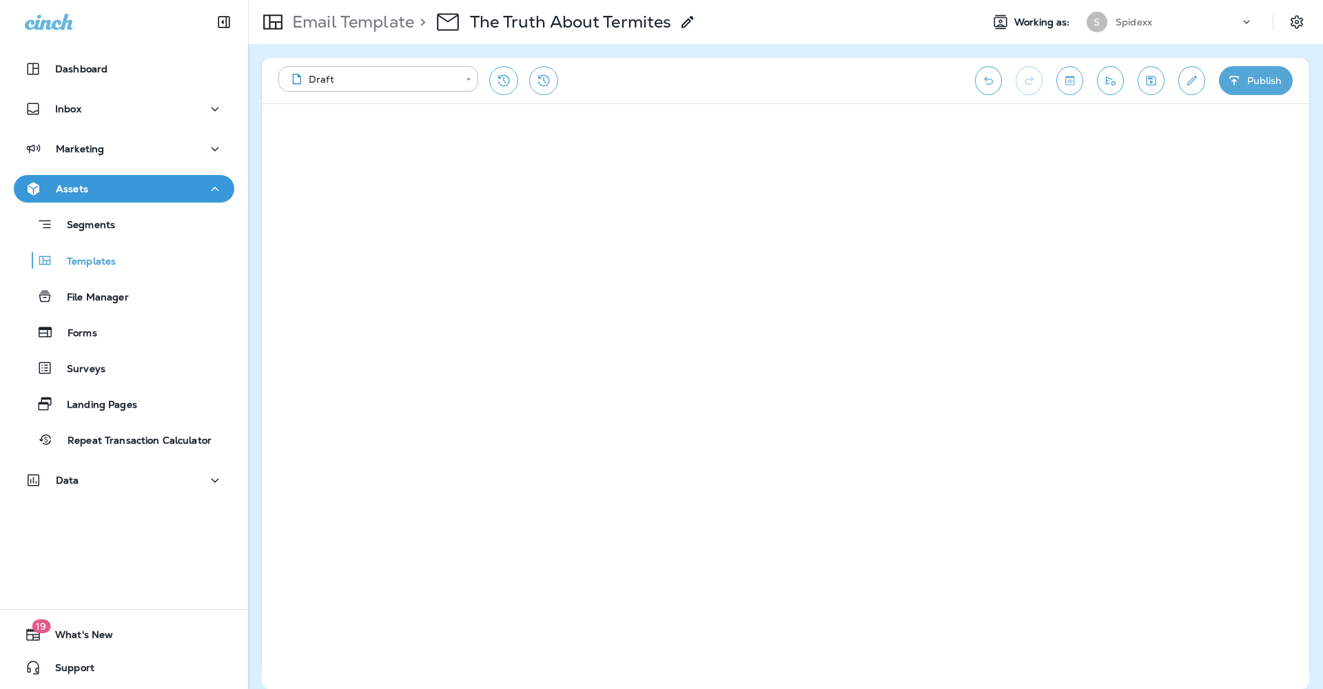 Image resolution: width=1323 pixels, height=689 pixels. What do you see at coordinates (504, 81) in the screenshot?
I see `button: Restore from previous version` at bounding box center [504, 81].